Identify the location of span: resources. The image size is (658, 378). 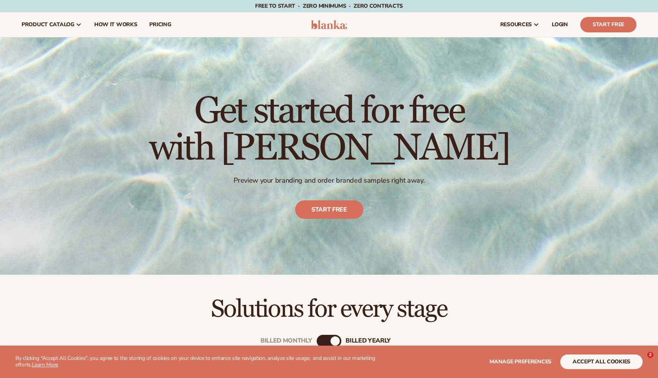
(516, 25).